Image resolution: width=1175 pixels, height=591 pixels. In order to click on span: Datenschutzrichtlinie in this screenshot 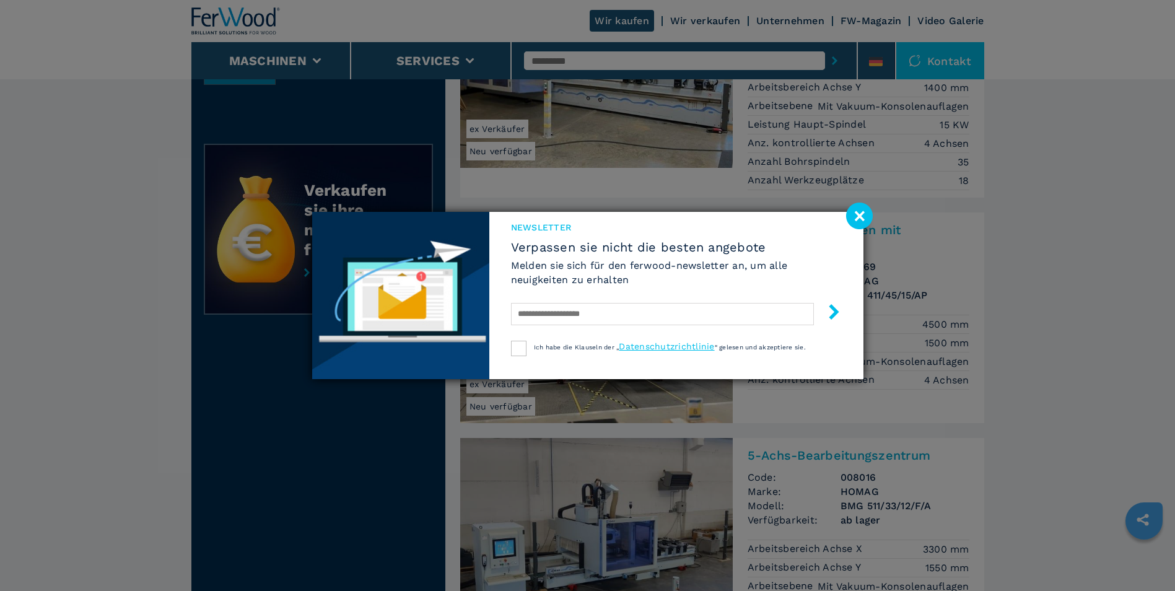, I will do `click(667, 346)`.